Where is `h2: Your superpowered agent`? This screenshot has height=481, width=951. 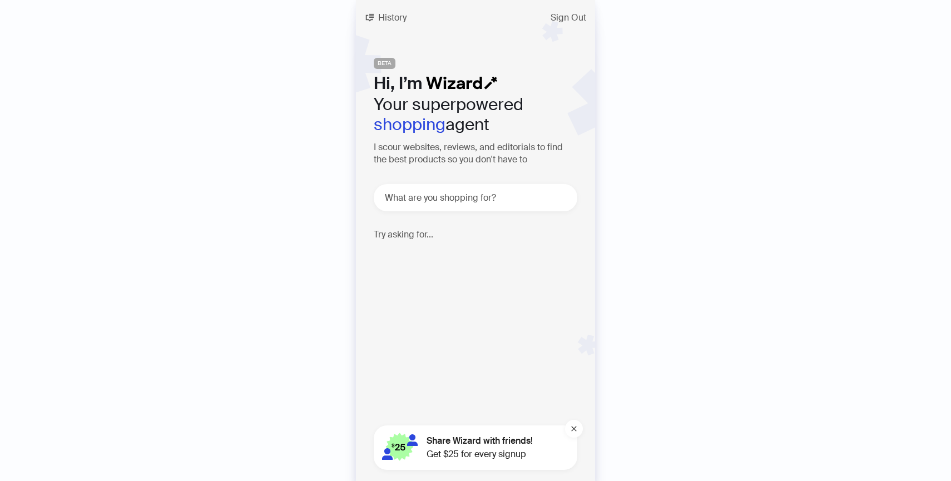 h2: Your superpowered agent is located at coordinates (476, 115).